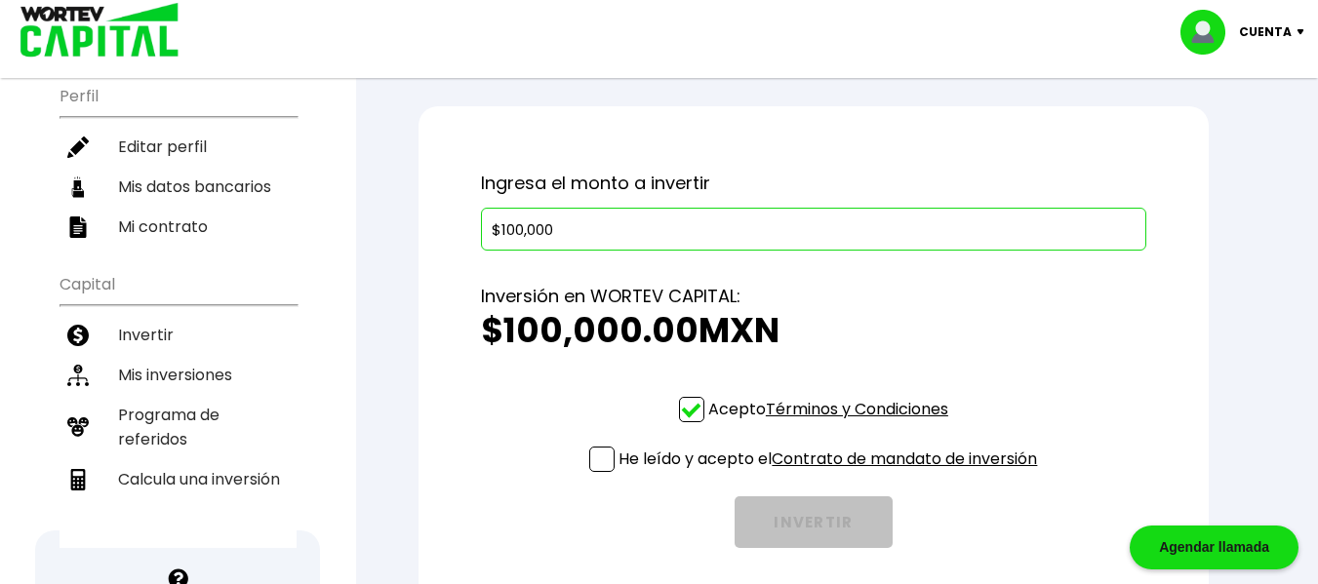 The height and width of the screenshot is (584, 1318). What do you see at coordinates (828, 409) in the screenshot?
I see `p: Acepto` at bounding box center [828, 409].